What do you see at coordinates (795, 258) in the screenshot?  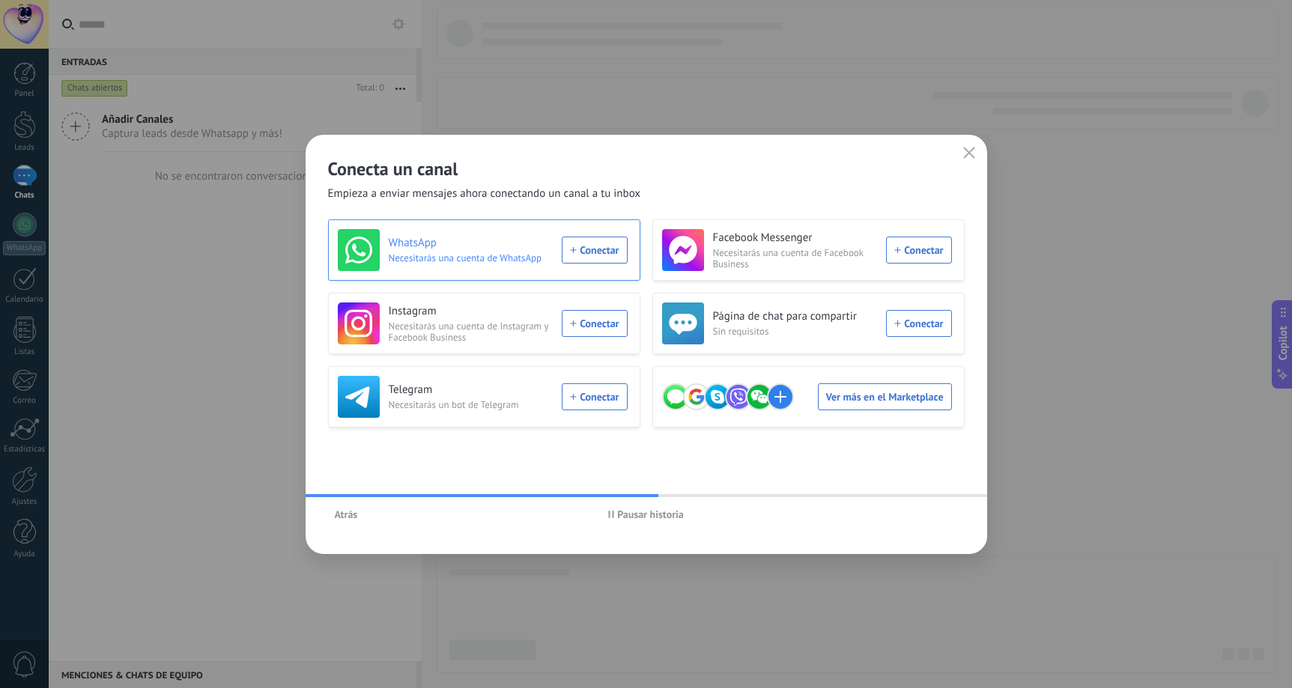 I see `span: Necesitarás una cuenta de Facebook Business` at bounding box center [795, 258].